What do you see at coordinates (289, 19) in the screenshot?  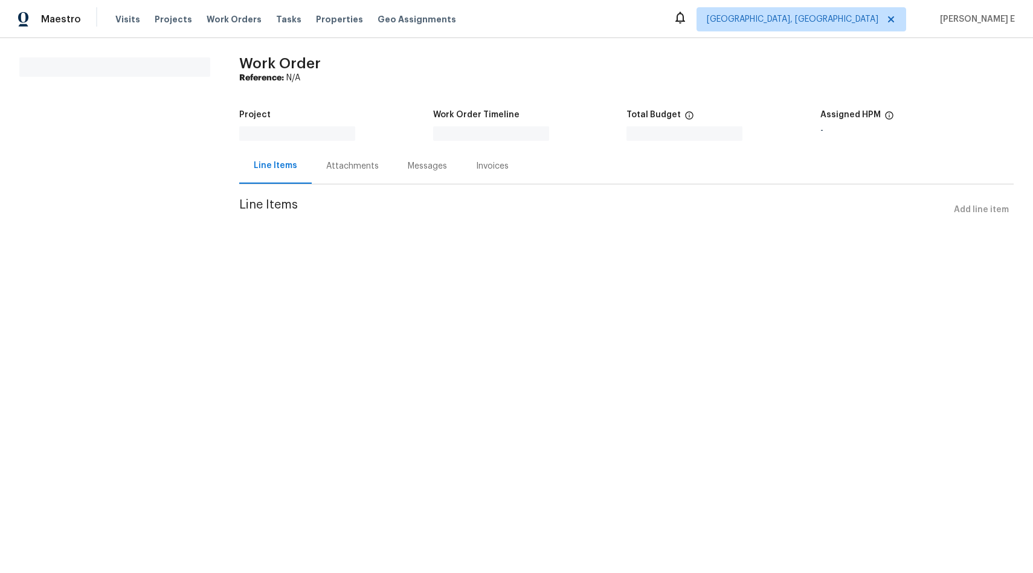 I see `span: Tasks` at bounding box center [289, 19].